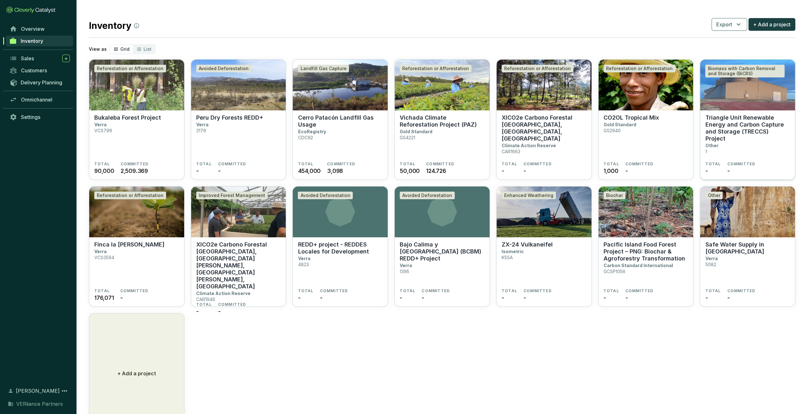 This screenshot has height=414, width=808. Describe the element at coordinates (40, 117) in the screenshot. I see `a: Settings` at that location.